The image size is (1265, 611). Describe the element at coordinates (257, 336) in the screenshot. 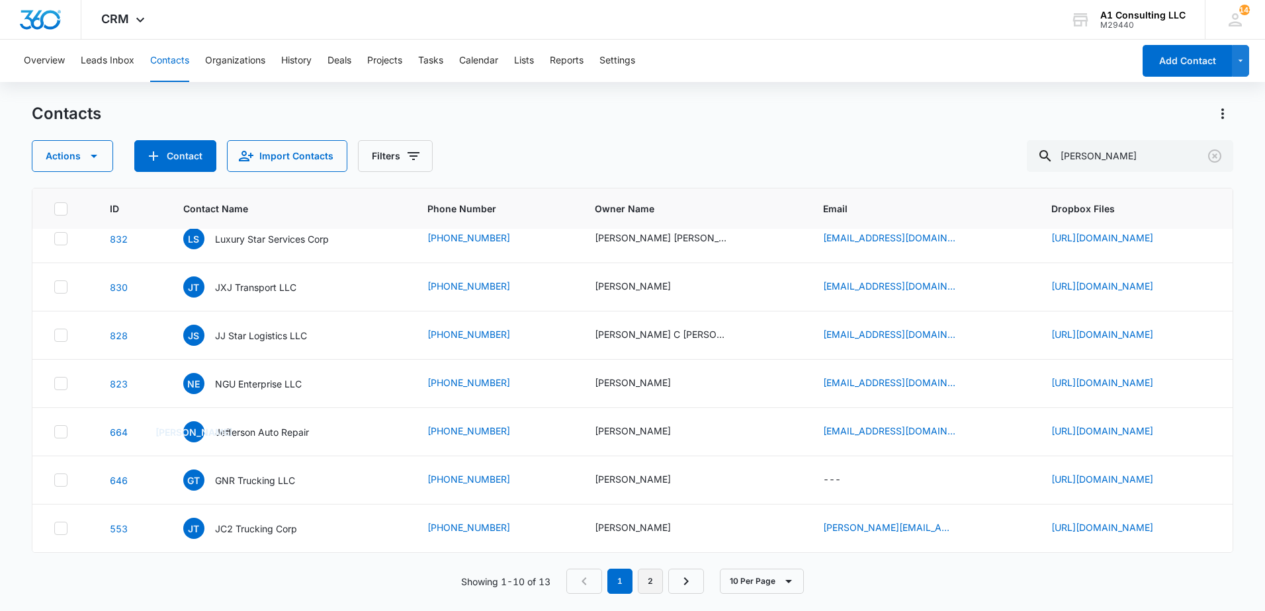

I see `div: Contact Name - JJ Star Logistics LLC - Select to Edit Field` at that location.